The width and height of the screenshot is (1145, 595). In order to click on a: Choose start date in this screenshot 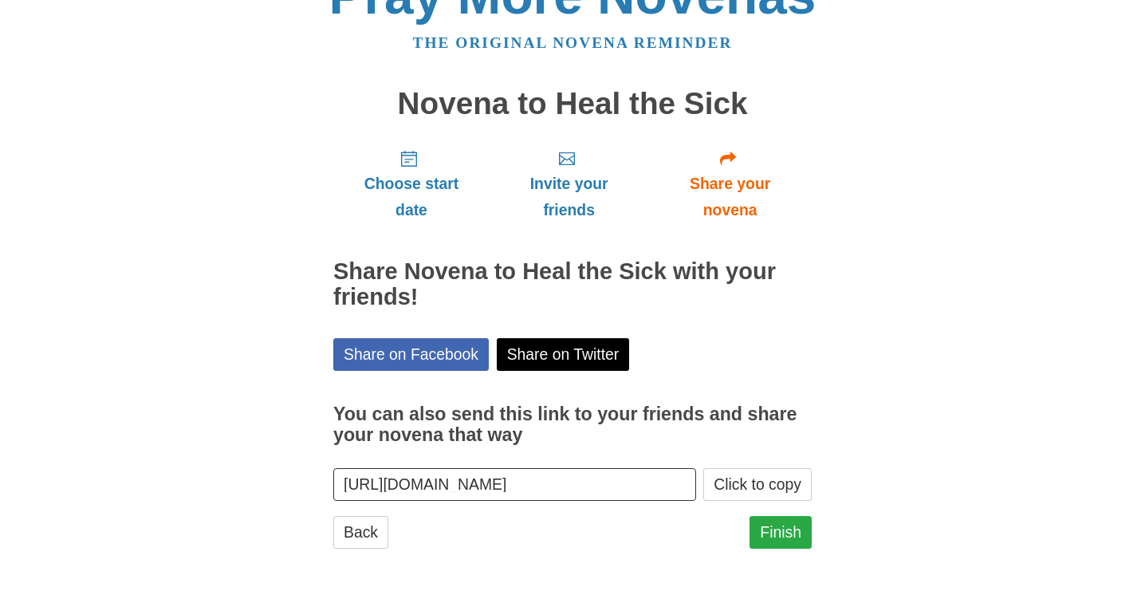, I will do `click(411, 183)`.